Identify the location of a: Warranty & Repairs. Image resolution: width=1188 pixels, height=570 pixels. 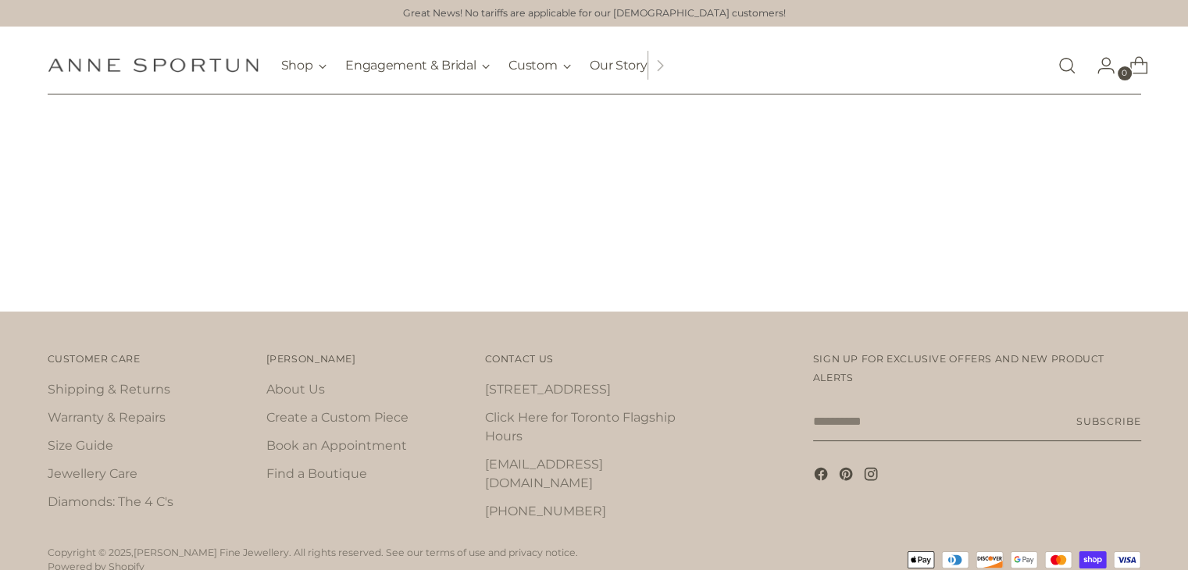
(106, 417).